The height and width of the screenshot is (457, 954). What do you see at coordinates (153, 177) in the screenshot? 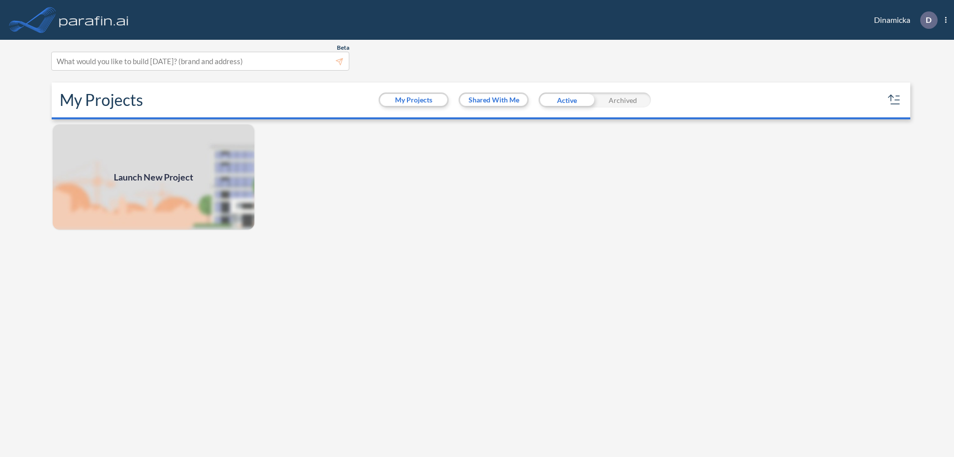
I see `span: Launch New Project` at bounding box center [153, 177].